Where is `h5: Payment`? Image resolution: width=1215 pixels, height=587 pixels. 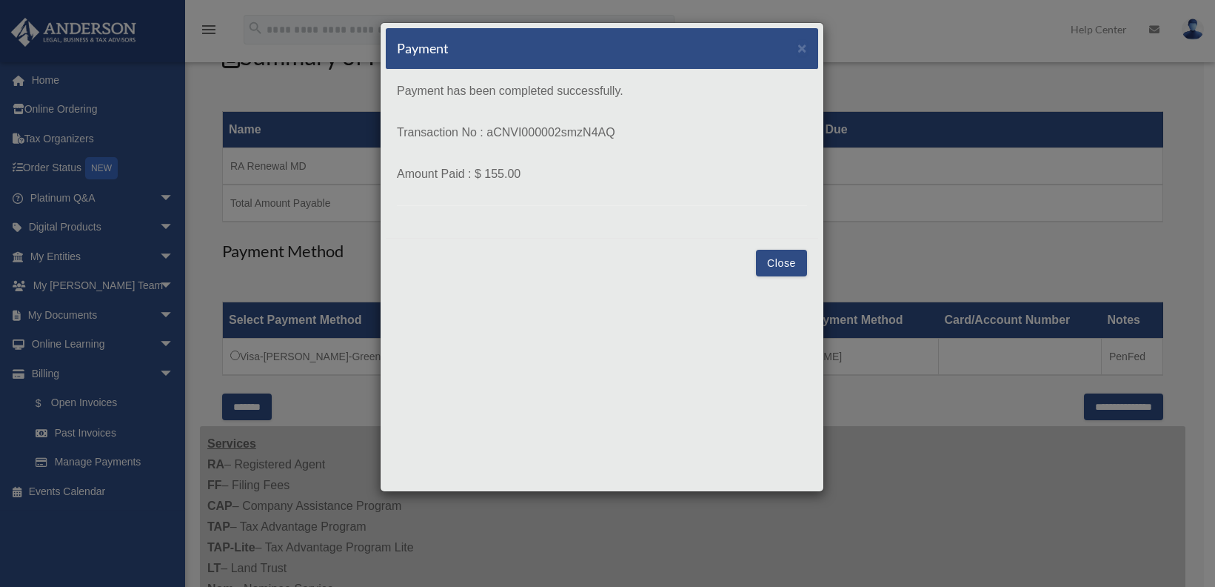 h5: Payment is located at coordinates (423, 48).